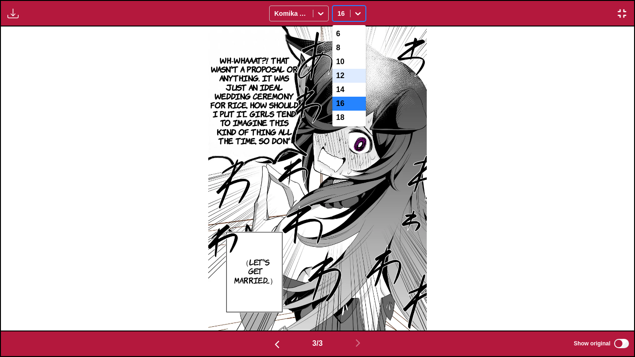 The image size is (635, 357). I want to click on div: 16, so click(349, 104).